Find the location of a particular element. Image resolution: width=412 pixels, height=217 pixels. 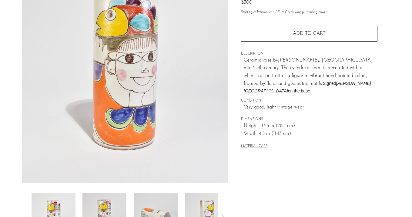

span: Signed is located at coordinates (330, 83).